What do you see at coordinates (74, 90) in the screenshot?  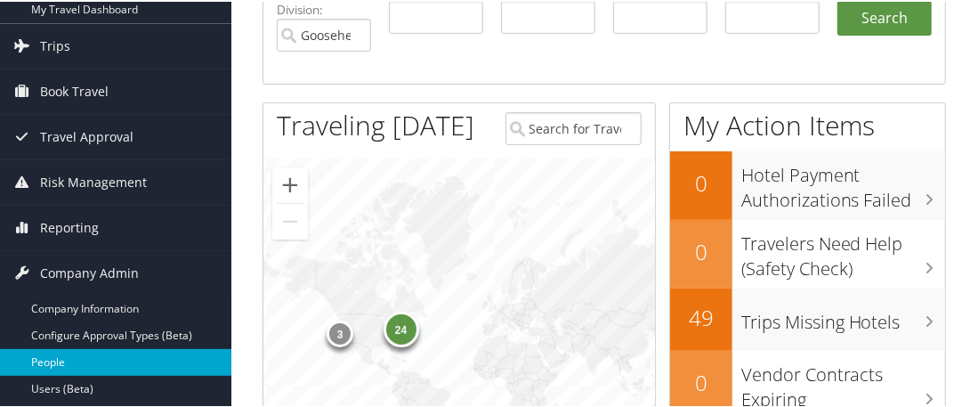 I see `span: Book Travel` at bounding box center [74, 90].